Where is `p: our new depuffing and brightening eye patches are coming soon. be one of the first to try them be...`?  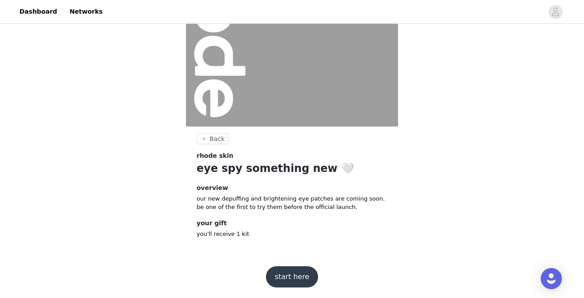 p: our new depuffing and brightening eye patches are coming soon. be one of the first to try them be... is located at coordinates (292, 203).